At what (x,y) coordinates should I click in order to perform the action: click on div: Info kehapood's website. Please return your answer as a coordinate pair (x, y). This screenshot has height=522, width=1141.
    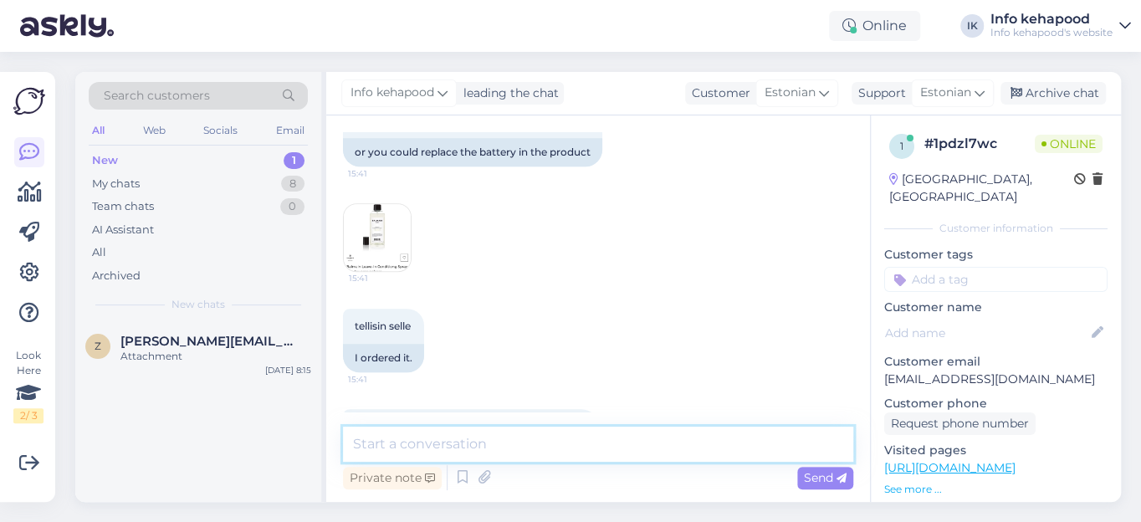
    Looking at the image, I should click on (1051, 33).